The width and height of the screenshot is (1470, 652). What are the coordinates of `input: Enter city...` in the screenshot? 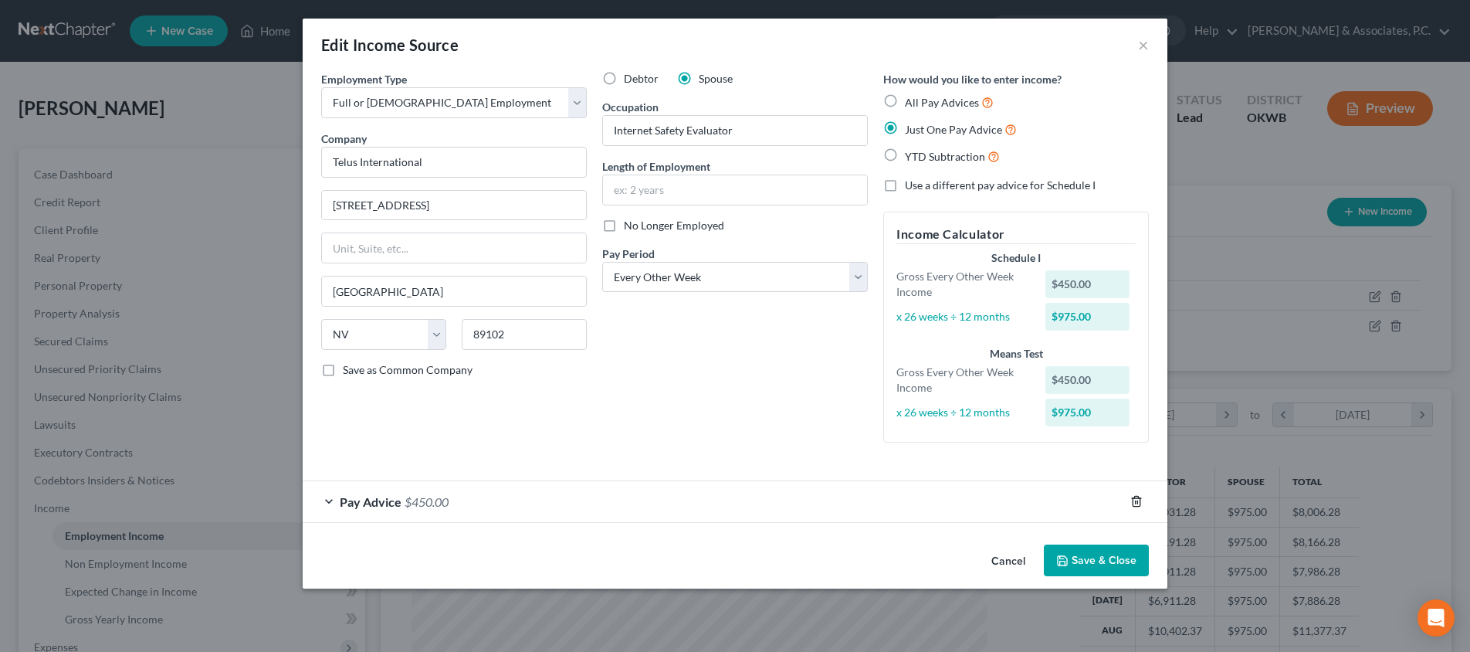 It's located at (454, 291).